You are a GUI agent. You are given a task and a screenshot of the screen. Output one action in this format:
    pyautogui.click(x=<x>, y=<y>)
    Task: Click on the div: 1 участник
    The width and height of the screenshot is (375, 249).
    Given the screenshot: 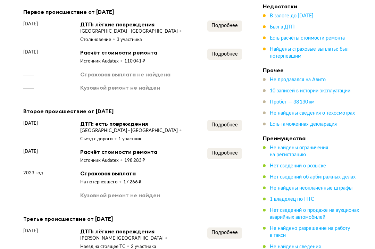 What is the action you would take?
    pyautogui.click(x=130, y=139)
    